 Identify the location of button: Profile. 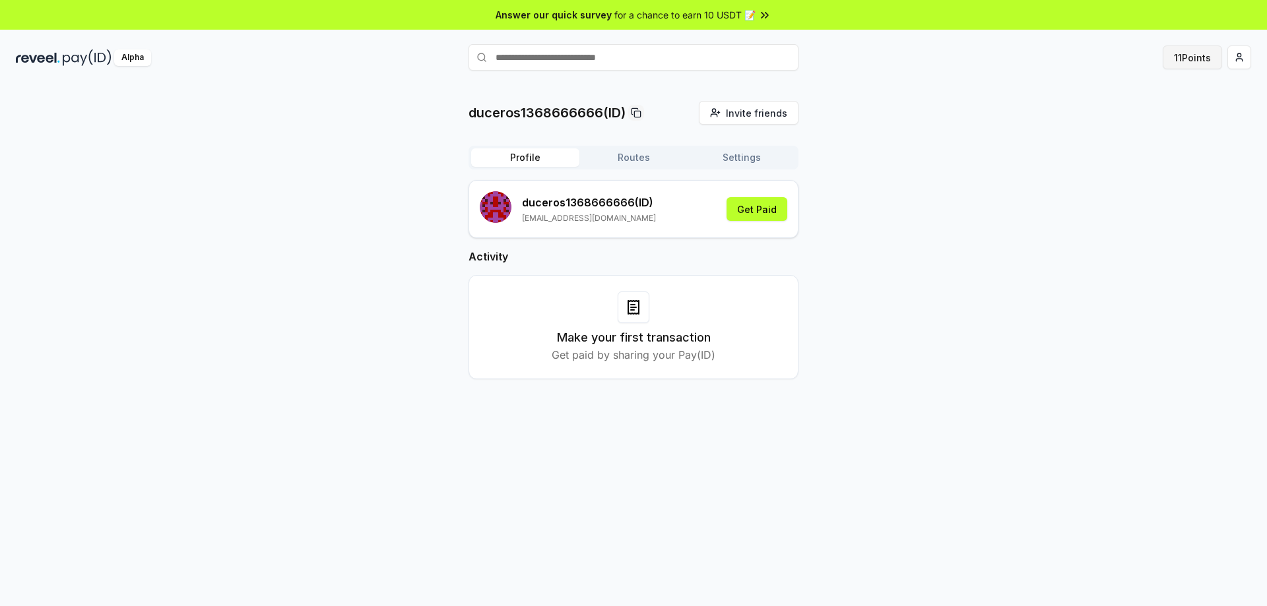
(525, 158).